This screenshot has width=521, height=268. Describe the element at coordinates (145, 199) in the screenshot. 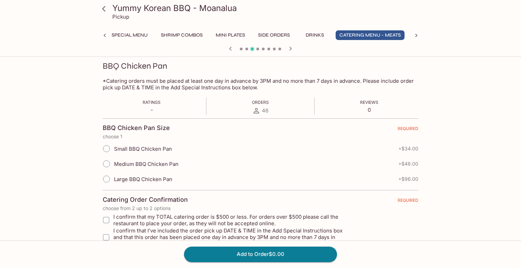

I see `h4: Catering Order Confirmation` at that location.